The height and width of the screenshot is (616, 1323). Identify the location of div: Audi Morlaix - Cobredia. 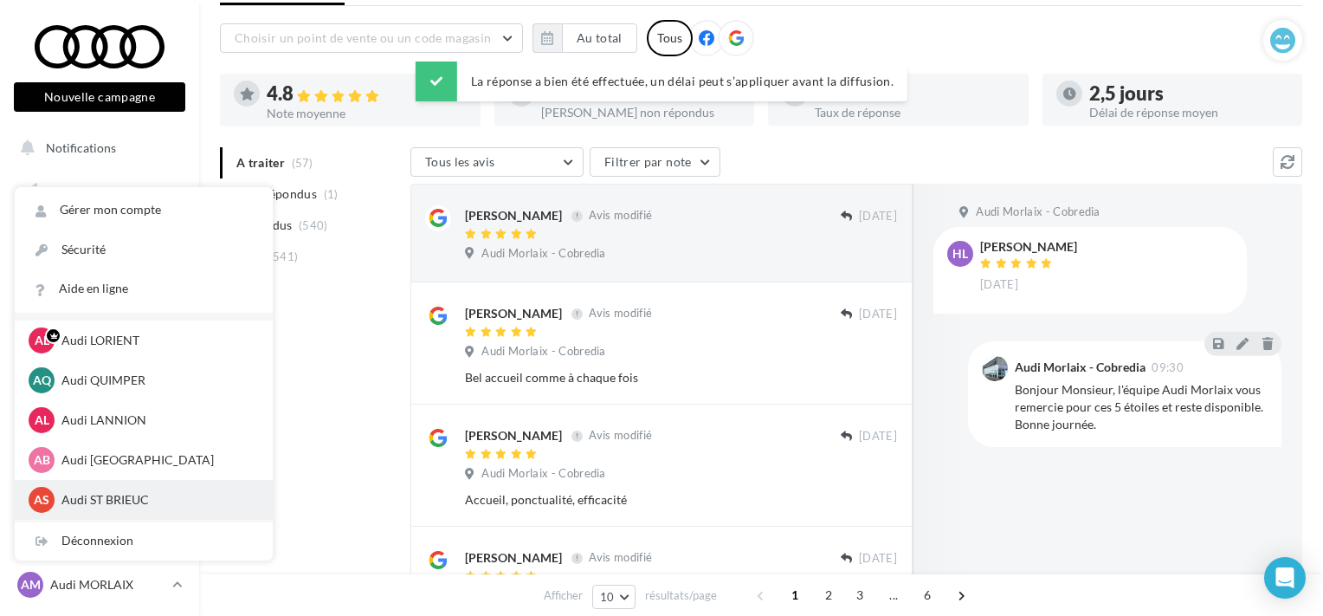
(1080, 367).